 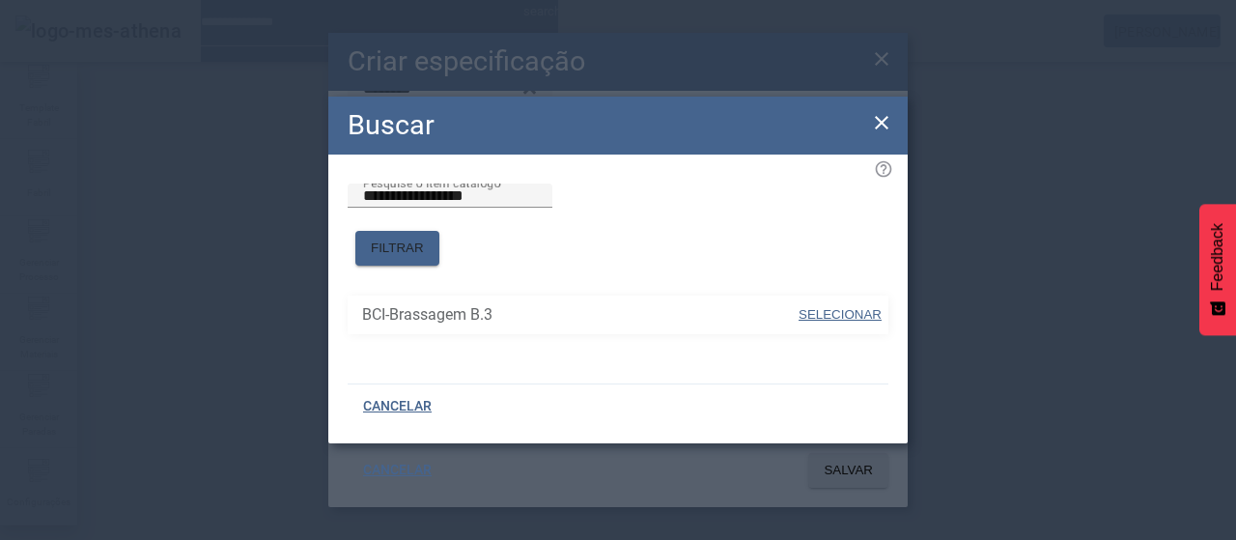 I want to click on h2: Buscar, so click(x=391, y=125).